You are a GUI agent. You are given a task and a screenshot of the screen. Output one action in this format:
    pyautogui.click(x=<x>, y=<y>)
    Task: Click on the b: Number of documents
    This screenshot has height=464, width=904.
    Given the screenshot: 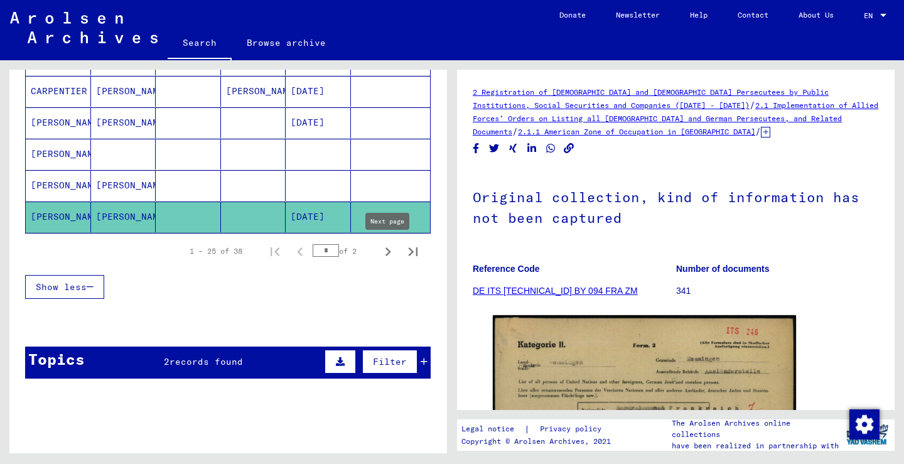 What is the action you would take?
    pyautogui.click(x=722, y=269)
    